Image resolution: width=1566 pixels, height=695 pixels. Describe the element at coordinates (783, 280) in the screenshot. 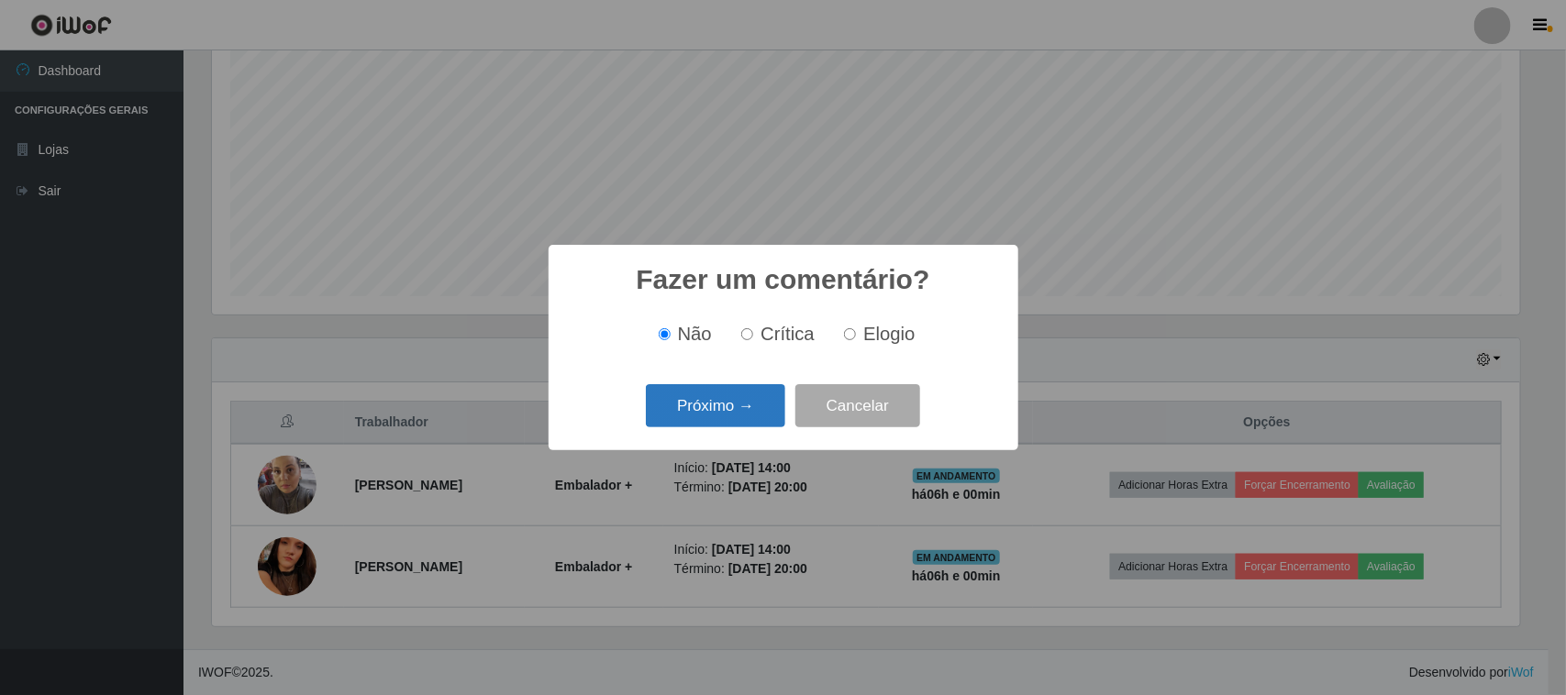

I see `h2: Fazer um comentário?` at that location.